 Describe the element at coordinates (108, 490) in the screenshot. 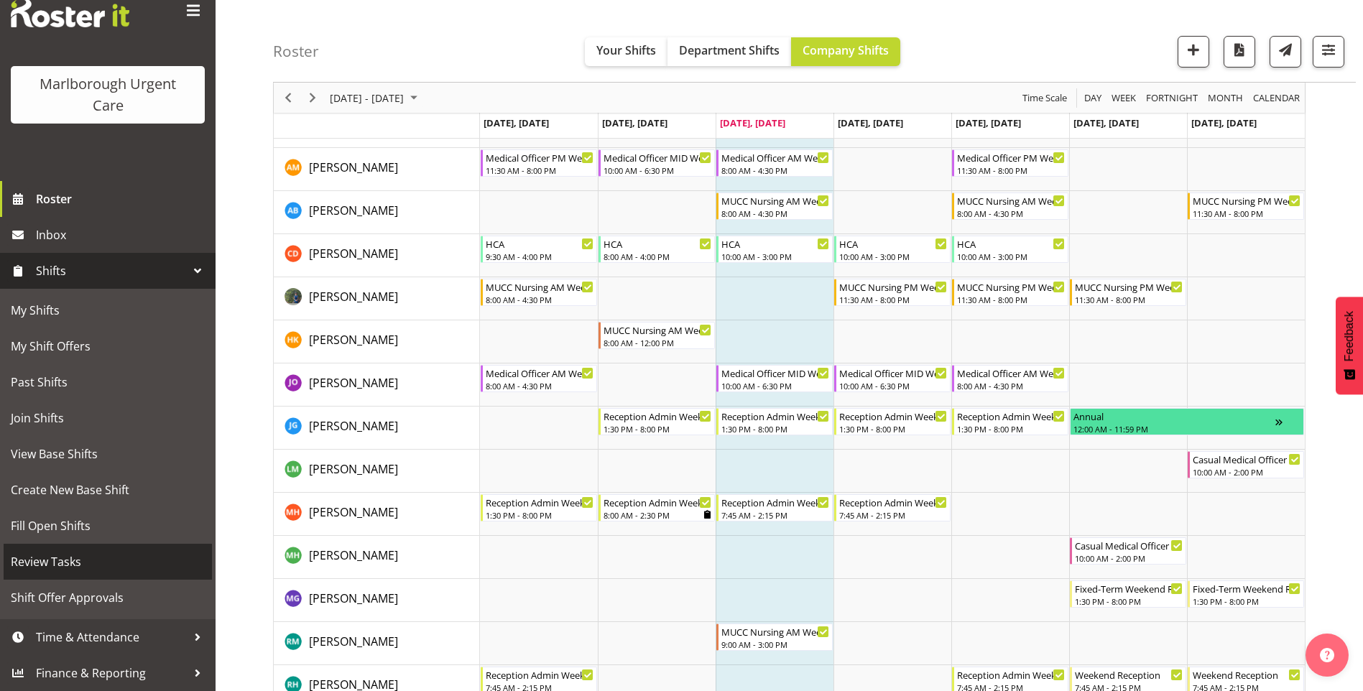

I see `span: Create New Base Shift` at that location.